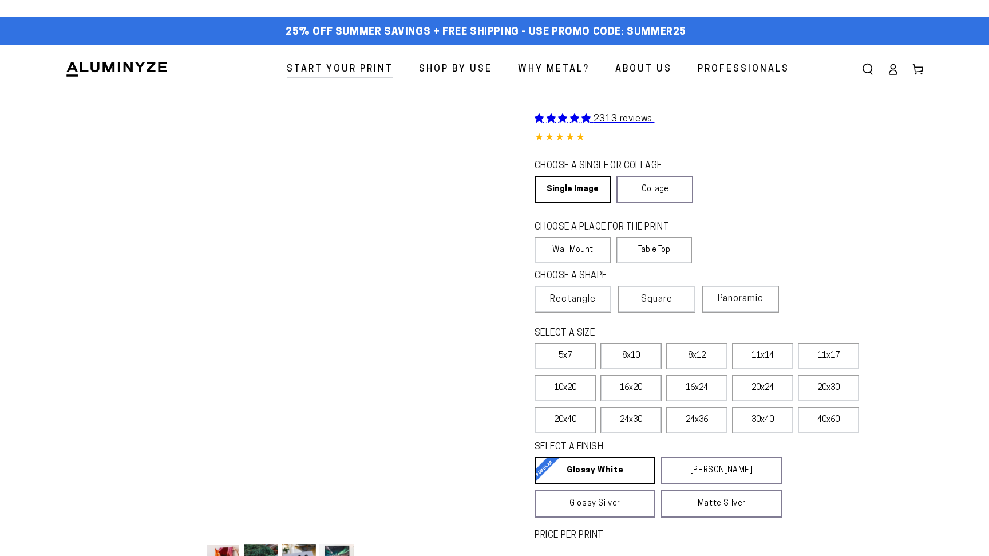 The image size is (989, 556). What do you see at coordinates (608, 166) in the screenshot?
I see `legend: CHOOSE A SINGLE OR COLLAGE` at bounding box center [608, 166].